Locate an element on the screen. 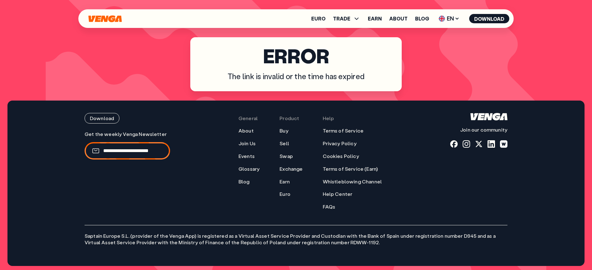 The image size is (592, 270). a: warpcast is located at coordinates (503, 144).